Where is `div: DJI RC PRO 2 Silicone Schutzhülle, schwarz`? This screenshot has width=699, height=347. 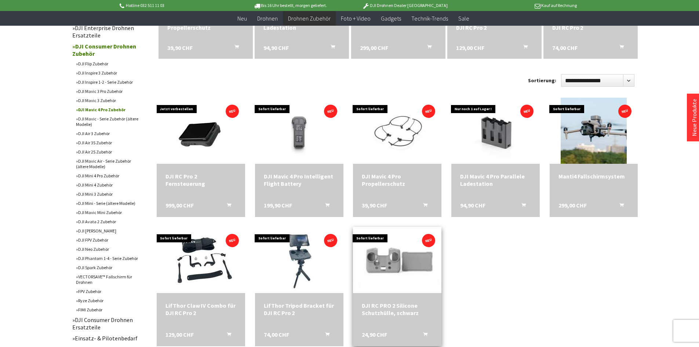
div: DJI RC PRO 2 Silicone Schutzhülle, schwarz is located at coordinates (397, 309).